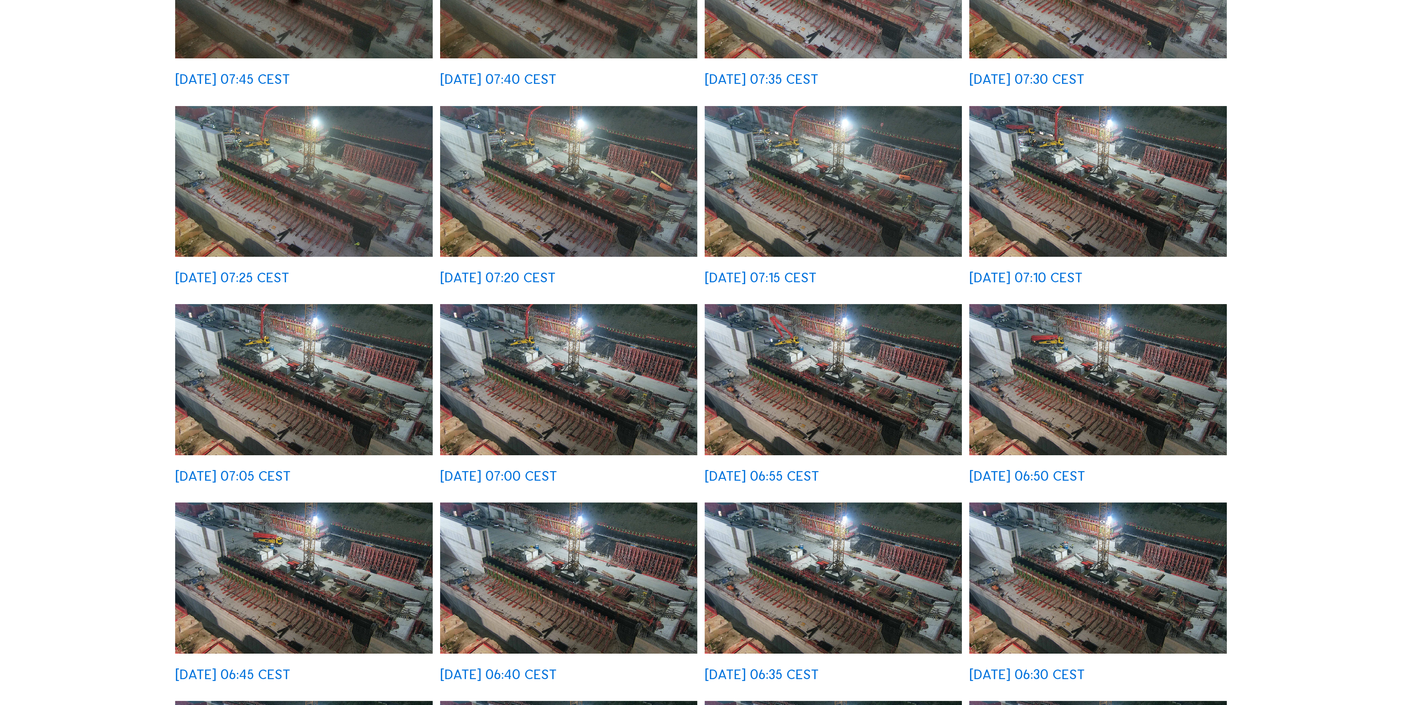  What do you see at coordinates (569, 578) in the screenshot?
I see `img: image_53522777` at bounding box center [569, 578].